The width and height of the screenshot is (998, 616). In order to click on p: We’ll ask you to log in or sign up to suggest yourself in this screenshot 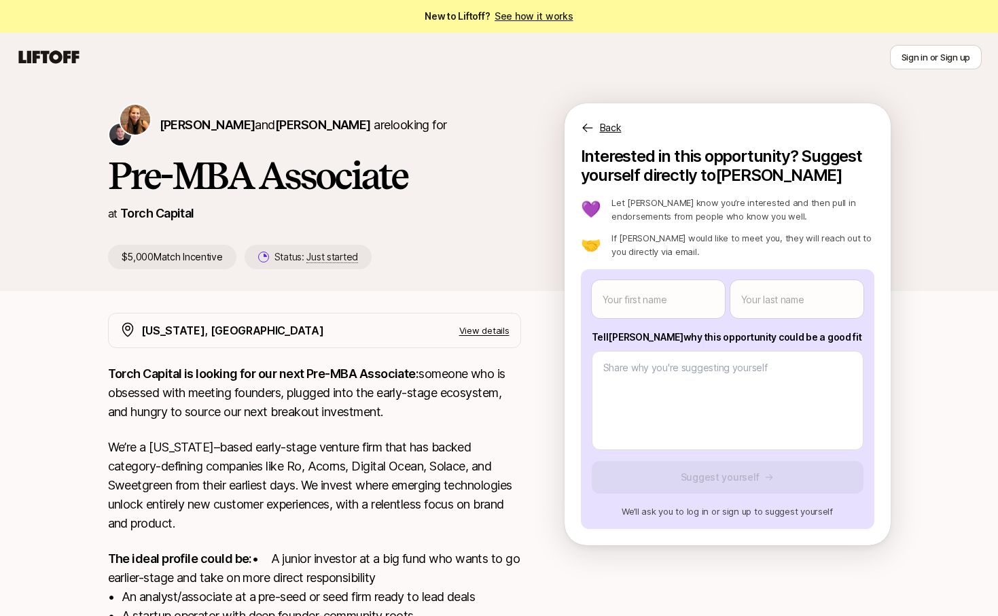, I will do `click(728, 511)`.